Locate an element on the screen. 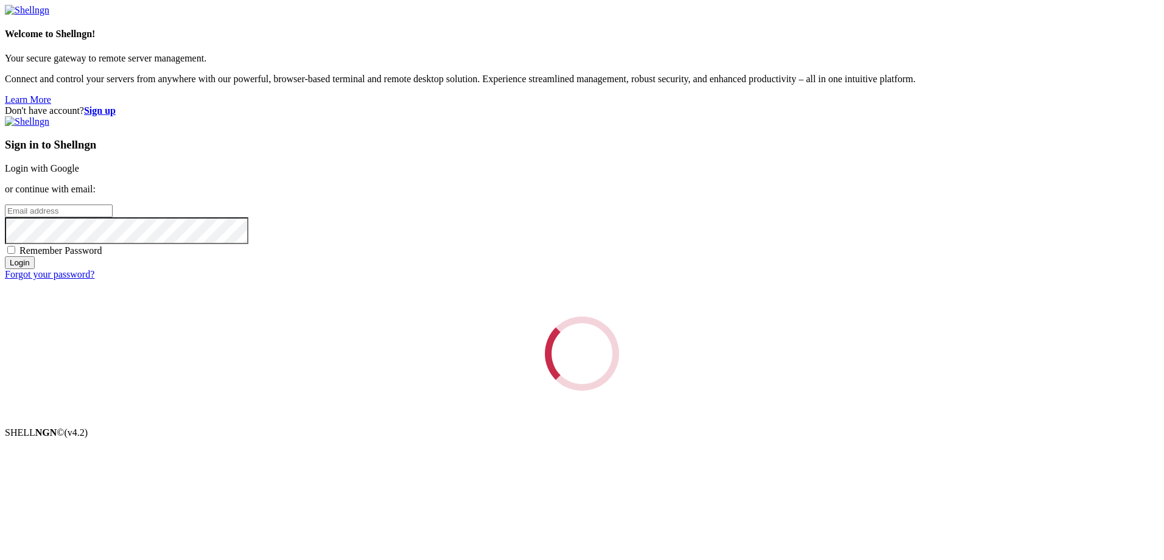  h3: Sign in to Shellngn is located at coordinates (582, 145).